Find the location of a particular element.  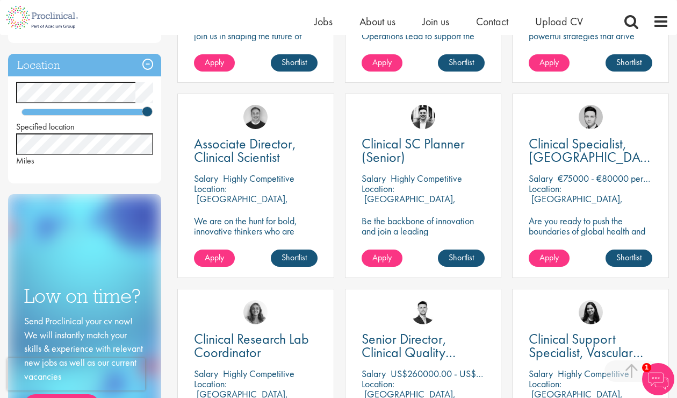

a: Jackie Cerchio is located at coordinates (255, 312).